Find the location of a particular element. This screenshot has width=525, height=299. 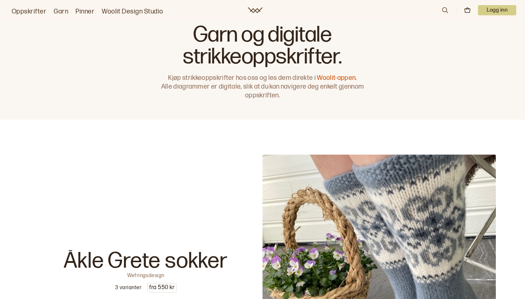

h1: Garn og digitale strikkeoppskrifter. is located at coordinates (263, 46).